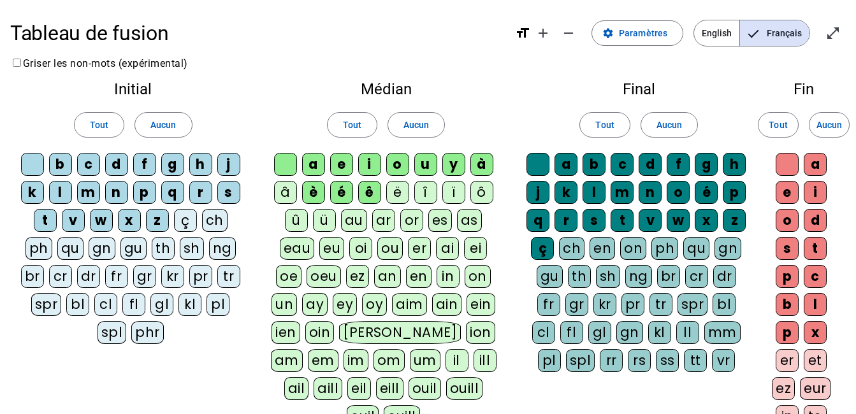  What do you see at coordinates (481, 333) in the screenshot?
I see `div: ion` at bounding box center [481, 333].